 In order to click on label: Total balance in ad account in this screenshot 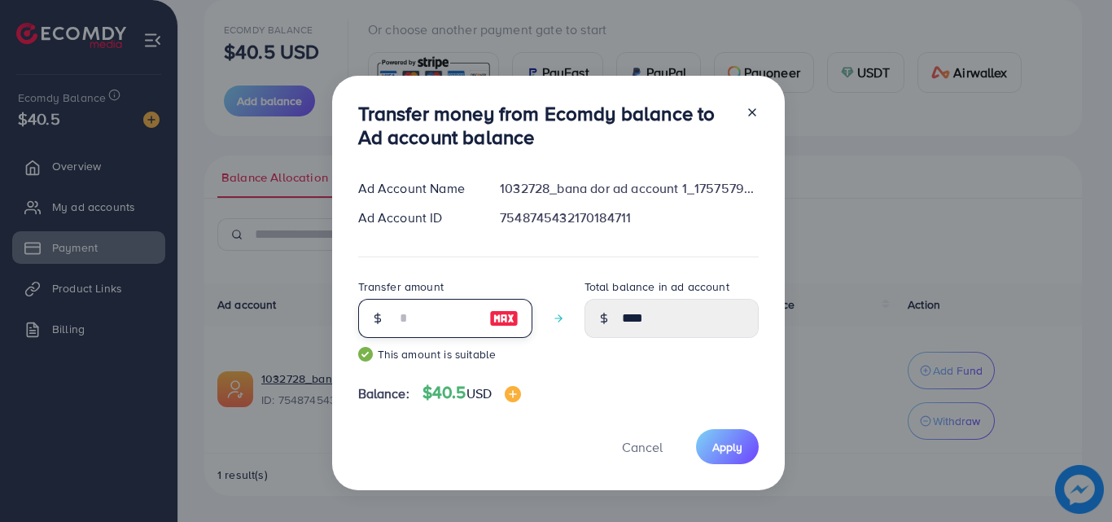, I will do `click(657, 286)`.